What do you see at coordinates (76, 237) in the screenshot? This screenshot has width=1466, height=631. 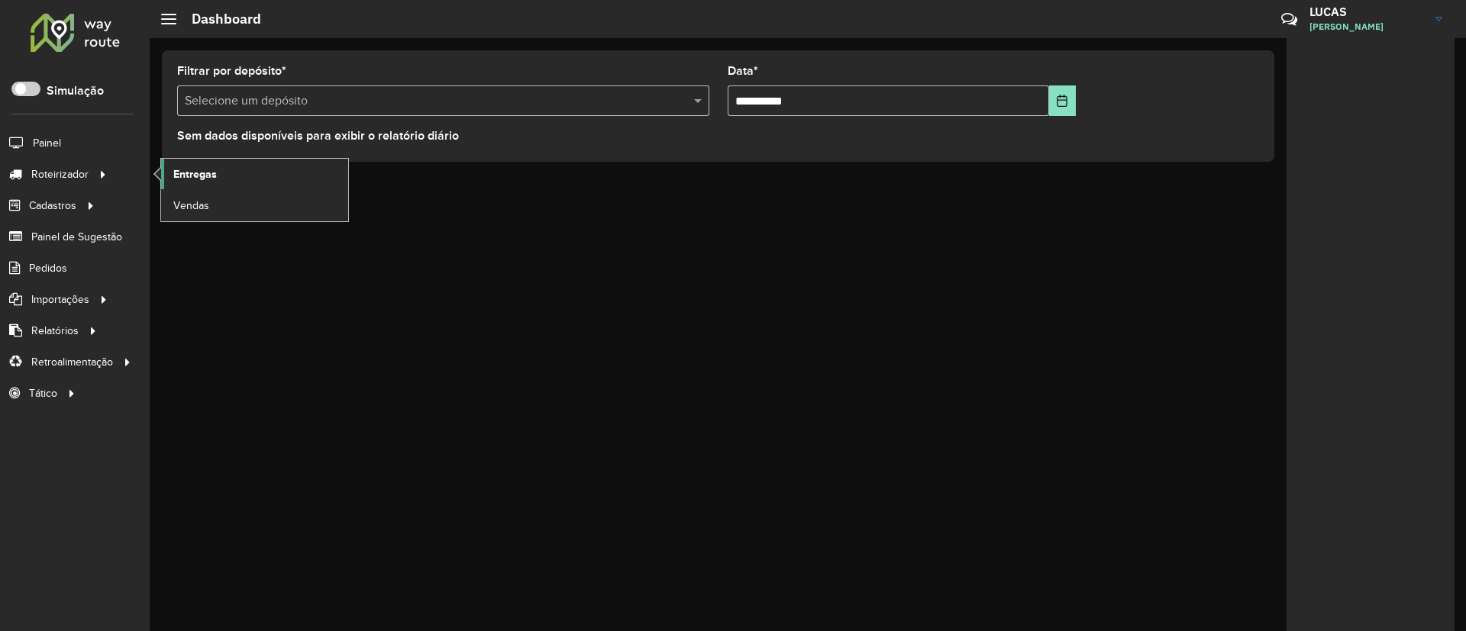 I see `span: Painel de Sugestão` at bounding box center [76, 237].